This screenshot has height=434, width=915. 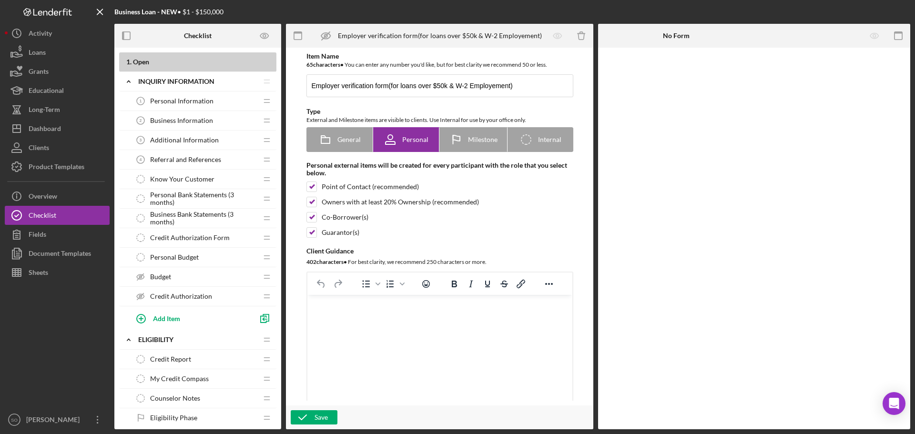 I want to click on a: Dashboard, so click(x=57, y=129).